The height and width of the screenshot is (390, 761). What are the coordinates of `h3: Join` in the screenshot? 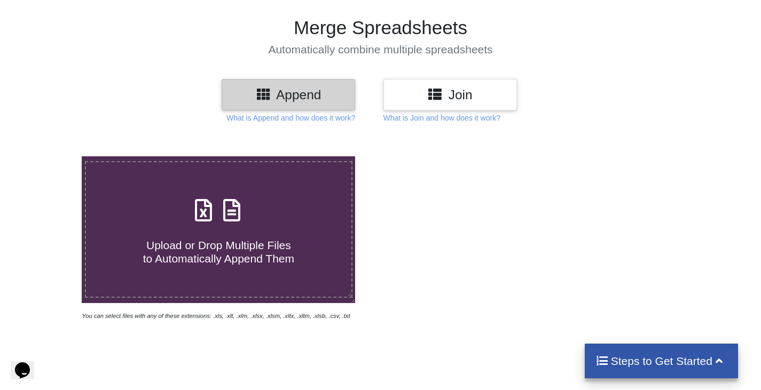 It's located at (450, 95).